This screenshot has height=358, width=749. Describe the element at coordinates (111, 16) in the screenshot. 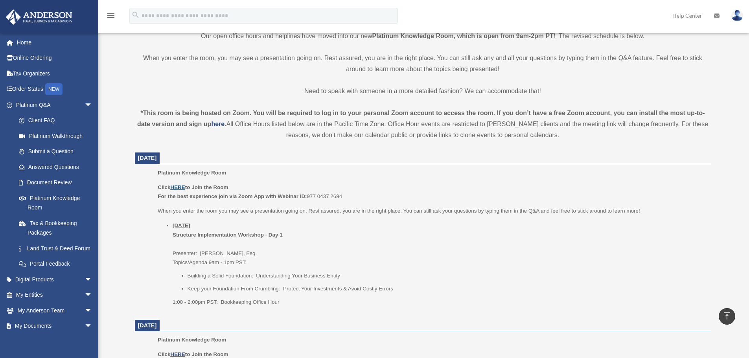

I see `i: menu` at that location.